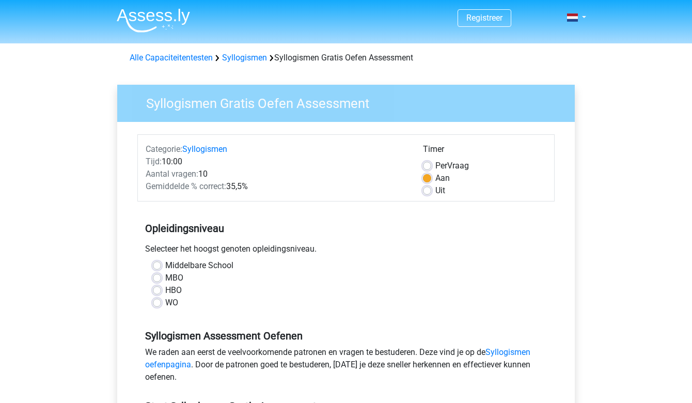 This screenshot has width=692, height=403. Describe the element at coordinates (346, 367) in the screenshot. I see `div: We raden aan eerst de veelvoorkomende patronen en vragen te bestuderen. Deze vind je op de . Door...` at that location.